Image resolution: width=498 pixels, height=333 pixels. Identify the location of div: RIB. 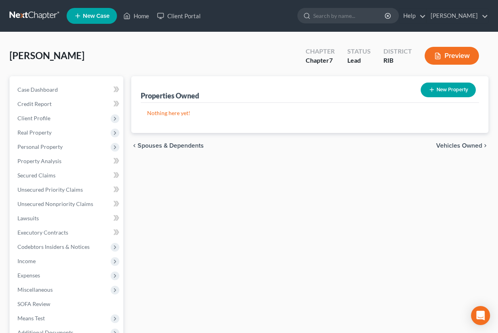
(398, 60).